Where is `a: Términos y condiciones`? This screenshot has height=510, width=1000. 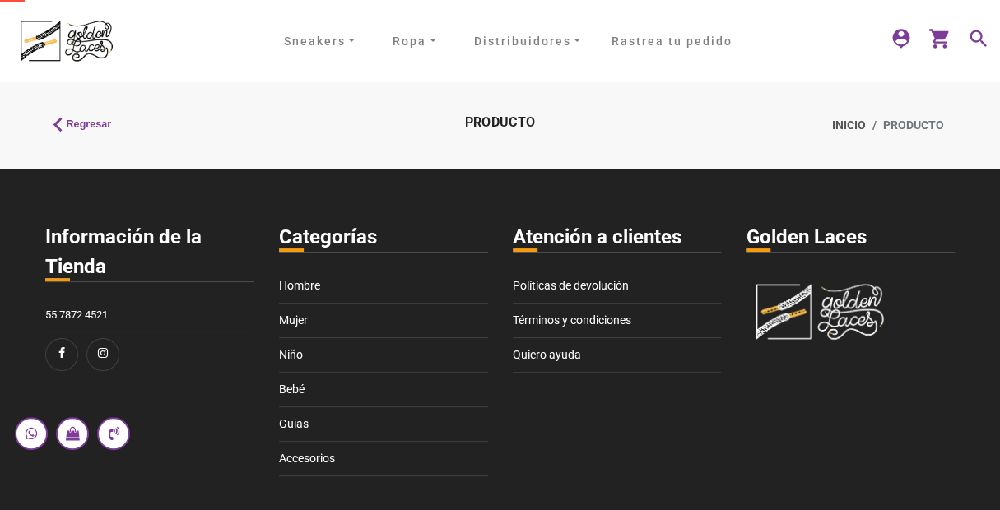
a: Términos y condiciones is located at coordinates (617, 321).